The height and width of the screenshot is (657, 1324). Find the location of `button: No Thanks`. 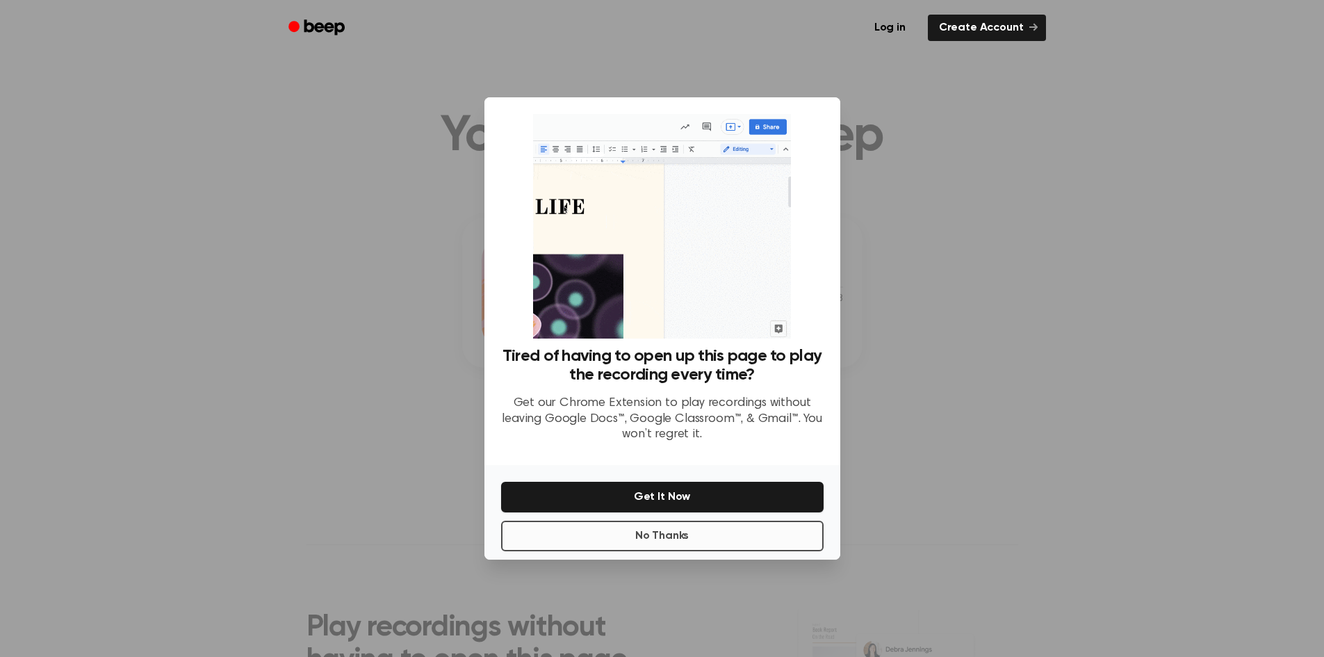

button: No Thanks is located at coordinates (662, 536).